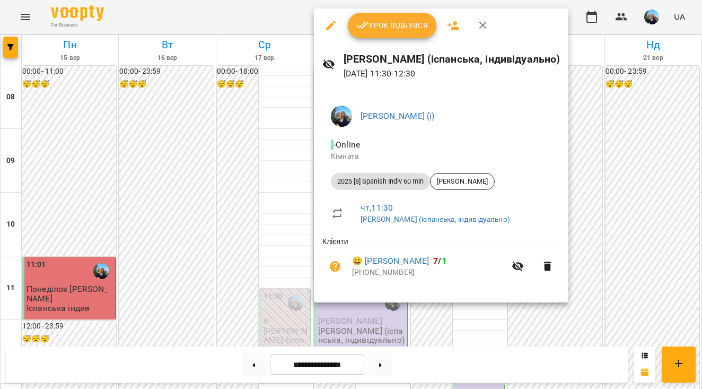  What do you see at coordinates (444, 260) in the screenshot?
I see `span: 1` at bounding box center [444, 260].